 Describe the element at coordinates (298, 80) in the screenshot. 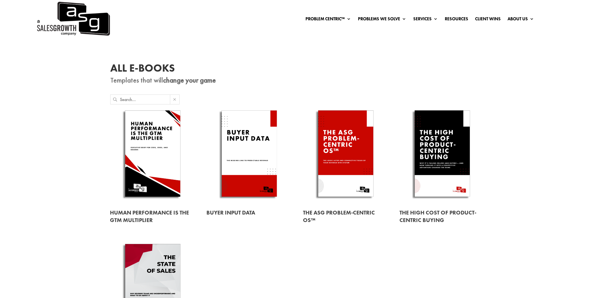

I see `p: Templates that will` at that location.